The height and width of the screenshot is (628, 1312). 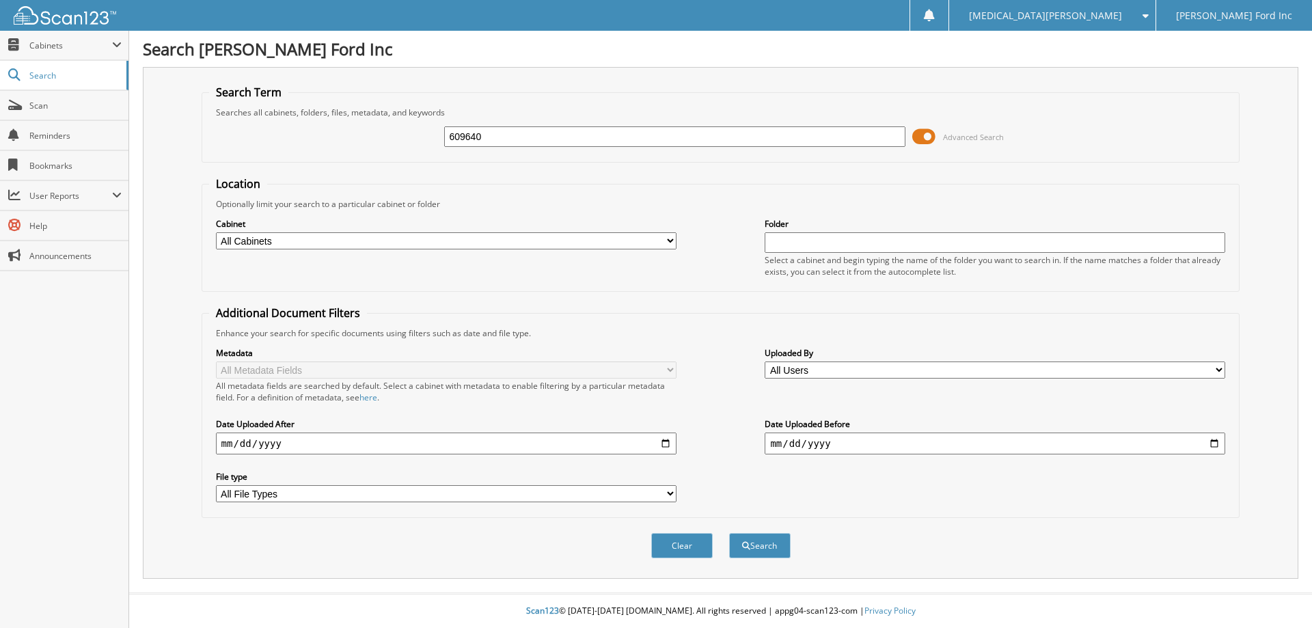 What do you see at coordinates (75, 165) in the screenshot?
I see `span: Bookmarks` at bounding box center [75, 165].